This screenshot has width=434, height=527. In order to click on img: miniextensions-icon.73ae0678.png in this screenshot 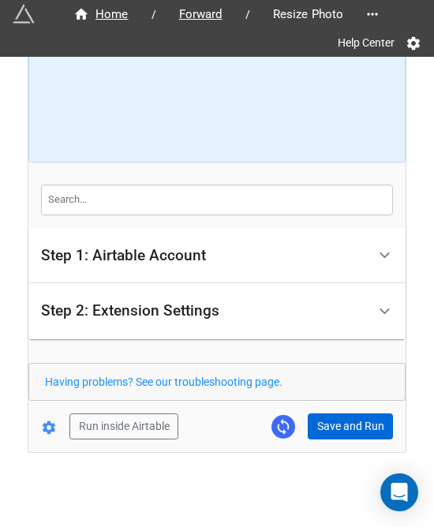, I will do `click(24, 14)`.